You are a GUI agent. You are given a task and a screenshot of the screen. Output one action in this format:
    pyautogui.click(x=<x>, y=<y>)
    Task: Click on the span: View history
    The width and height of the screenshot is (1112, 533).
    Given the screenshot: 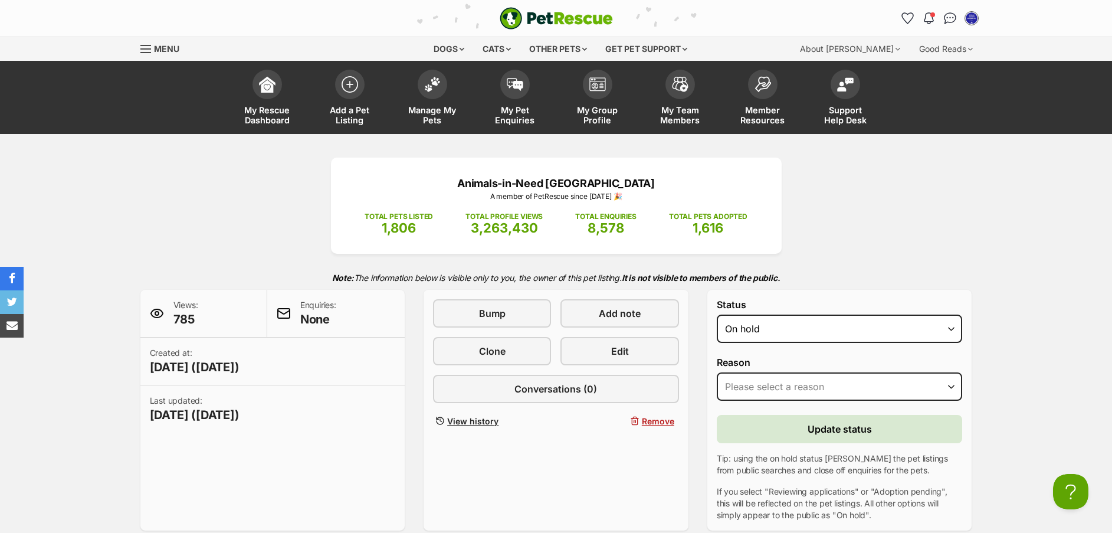 What is the action you would take?
    pyautogui.click(x=472, y=421)
    